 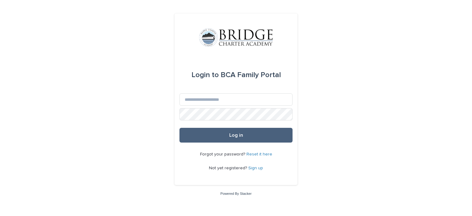 What do you see at coordinates (229, 168) in the screenshot?
I see `span: Not yet registered?` at bounding box center [229, 168].